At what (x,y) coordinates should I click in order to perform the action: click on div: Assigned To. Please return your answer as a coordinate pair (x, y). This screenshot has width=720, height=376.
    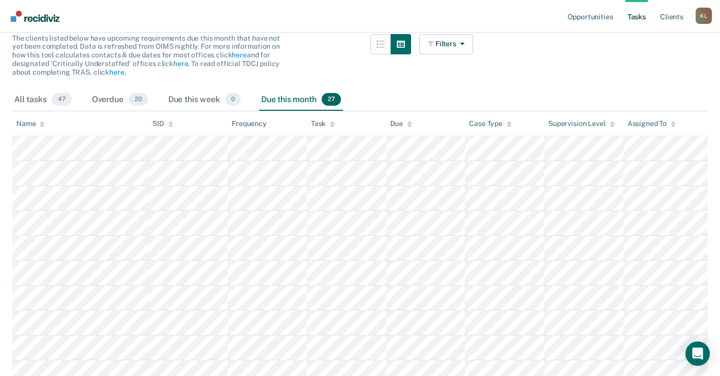
    Looking at the image, I should click on (651, 123).